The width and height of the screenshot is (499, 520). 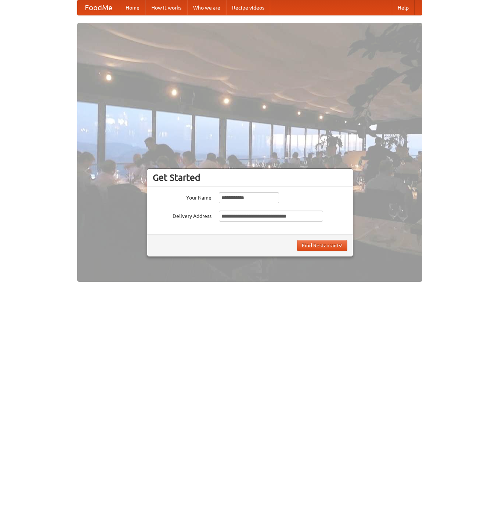 What do you see at coordinates (166, 8) in the screenshot?
I see `a: How it works` at bounding box center [166, 8].